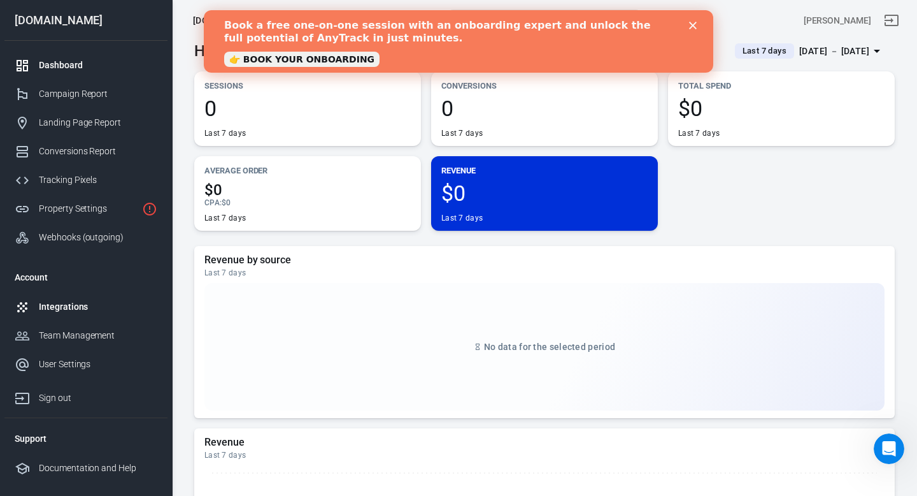 Image resolution: width=917 pixels, height=496 pixels. I want to click on a: Integrations, so click(86, 306).